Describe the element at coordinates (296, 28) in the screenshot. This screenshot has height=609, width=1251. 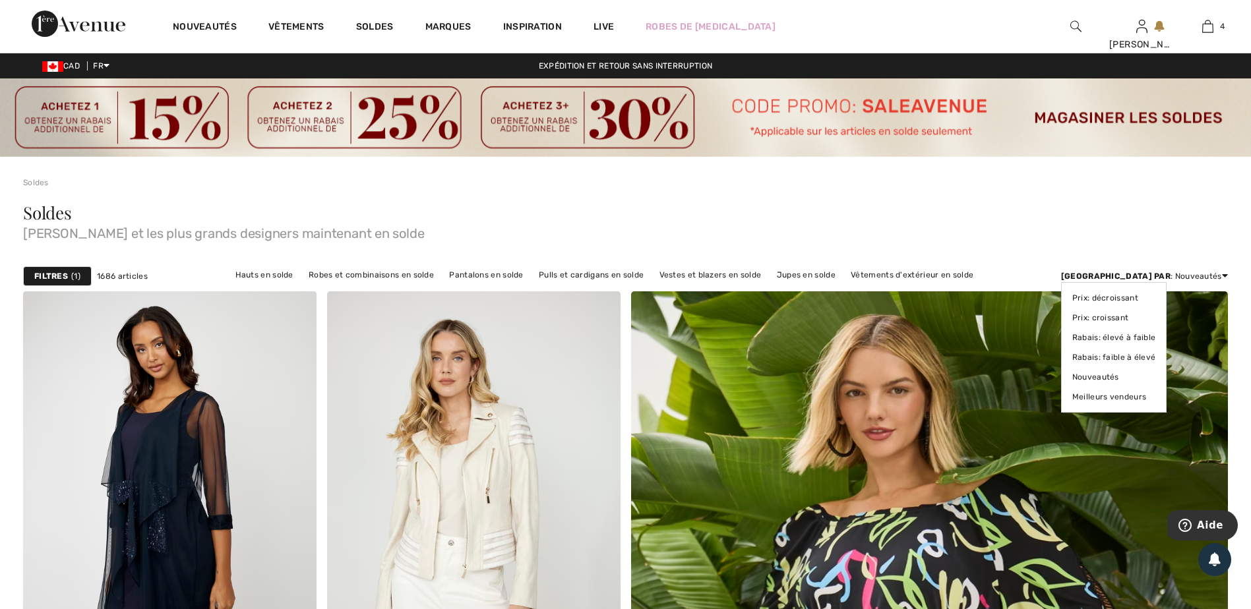
I see `a: Vêtements` at that location.